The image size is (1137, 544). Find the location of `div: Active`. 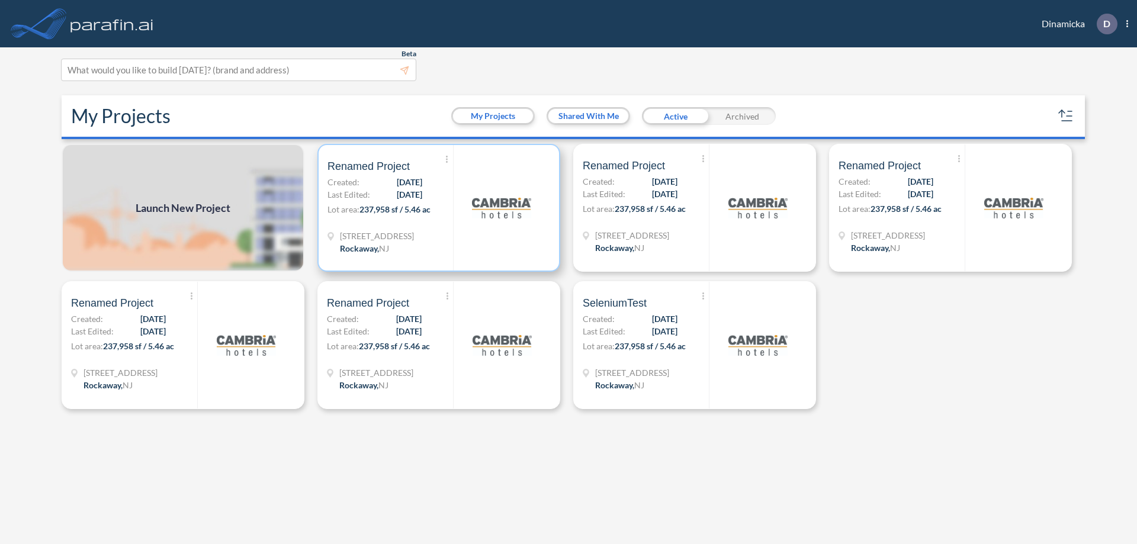

div: Active is located at coordinates (675, 116).